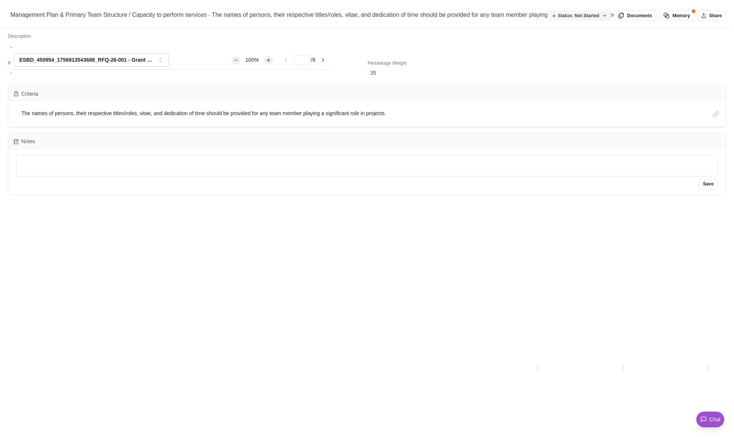  What do you see at coordinates (367, 37) in the screenshot?
I see `p: Description` at bounding box center [367, 37].